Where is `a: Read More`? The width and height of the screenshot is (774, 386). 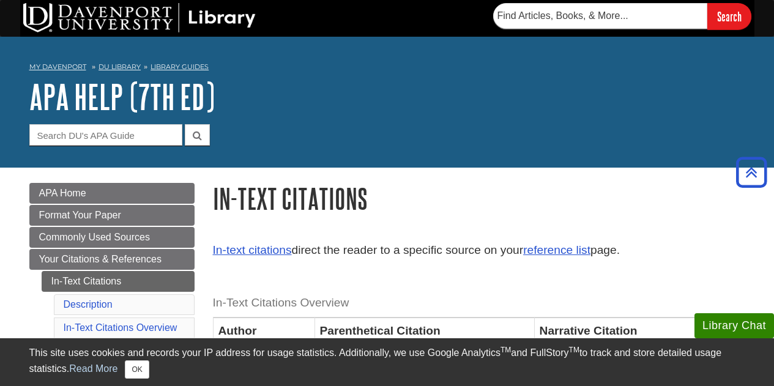
a: Read More is located at coordinates (93, 368).